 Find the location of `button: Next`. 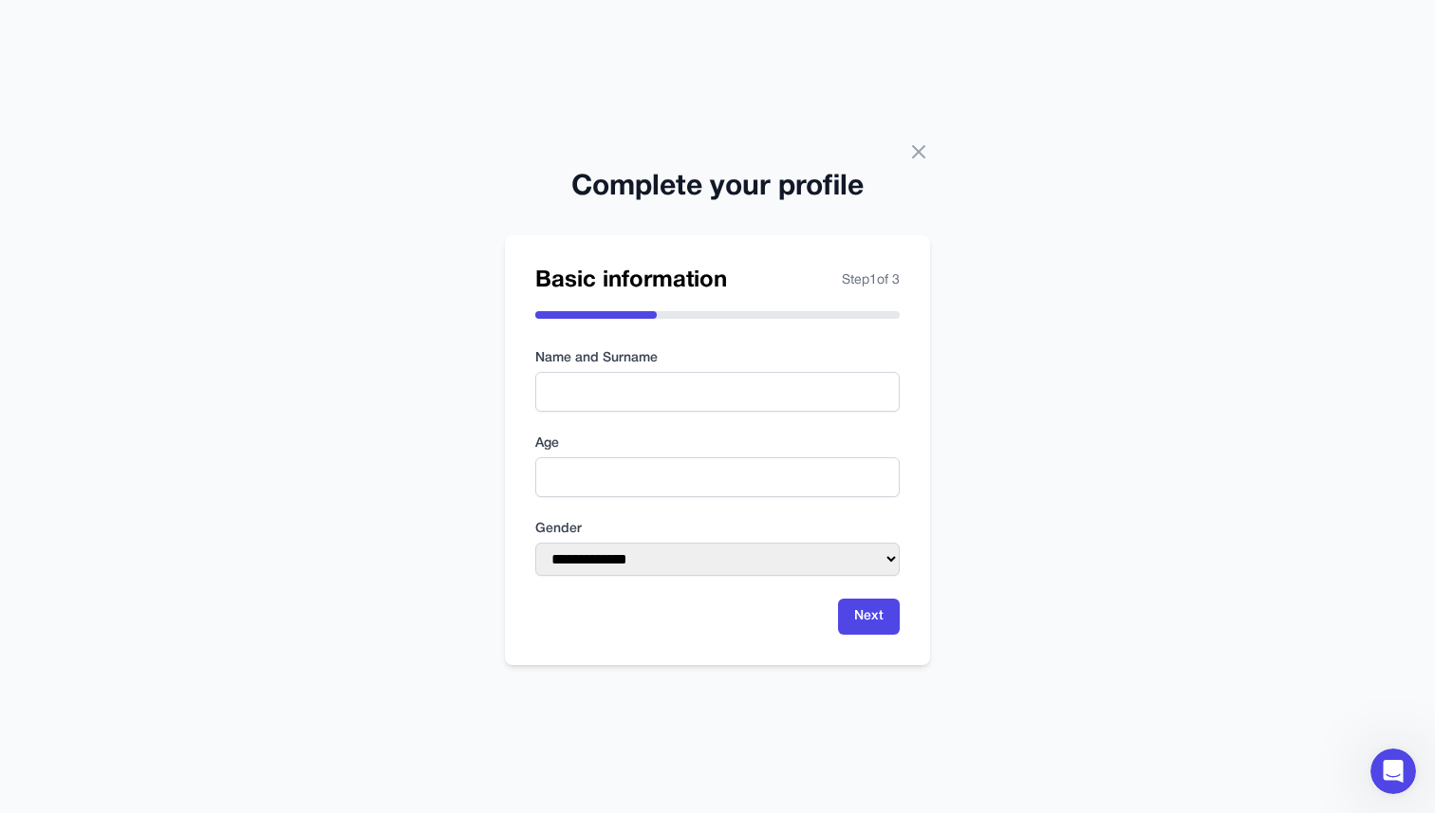

button: Next is located at coordinates (868, 617).